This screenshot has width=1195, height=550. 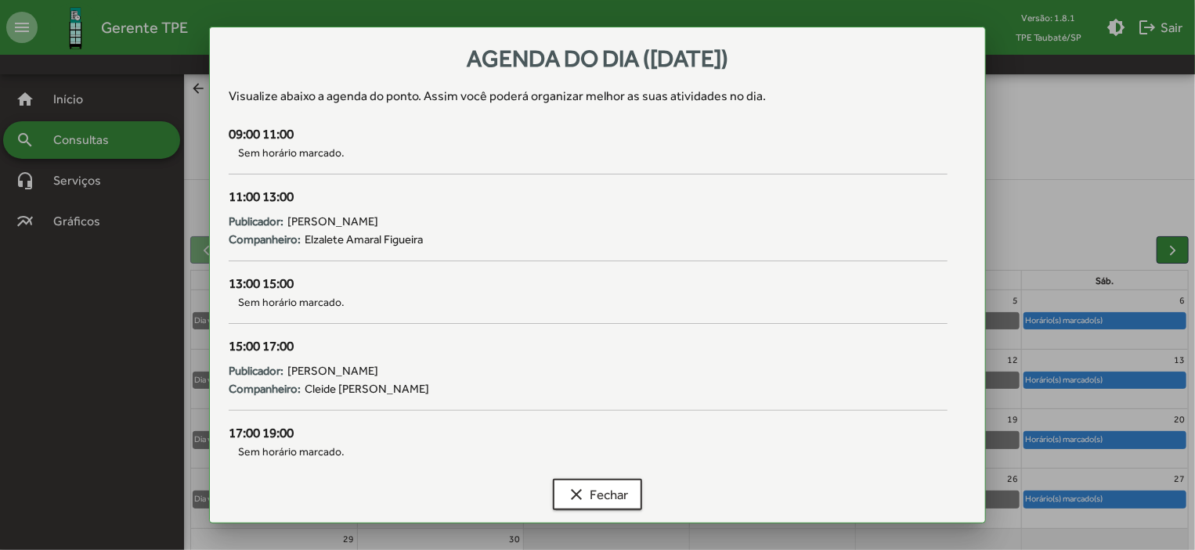 What do you see at coordinates (597, 495) in the screenshot?
I see `button: Fechar` at bounding box center [597, 495].